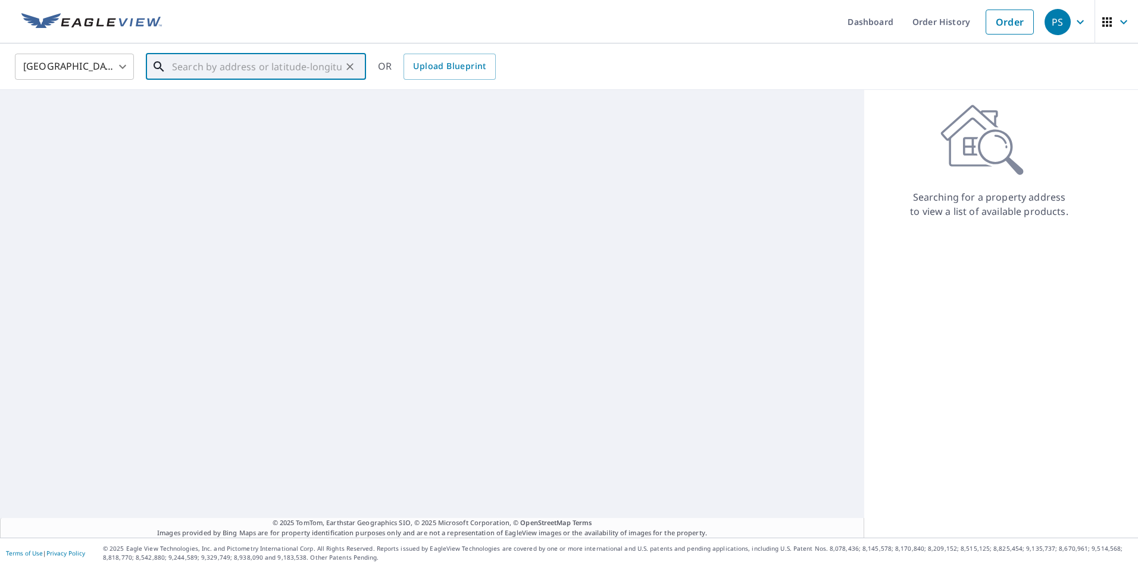  Describe the element at coordinates (1058, 22) in the screenshot. I see `div: PS` at that location.